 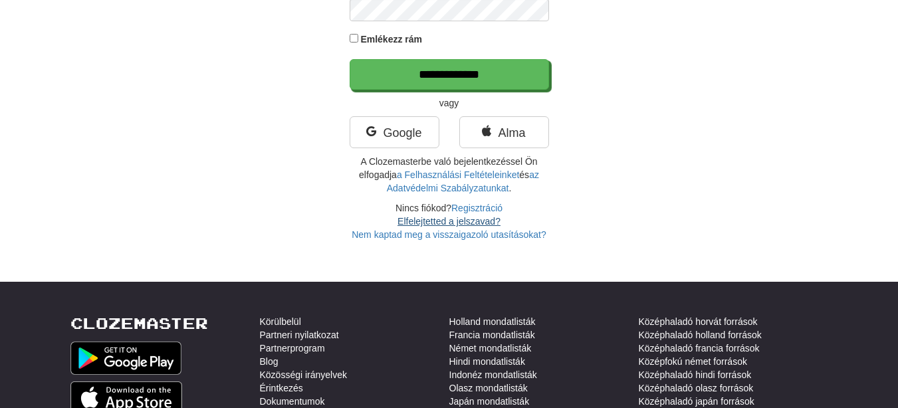 I want to click on a: Partnerprogram, so click(x=293, y=348).